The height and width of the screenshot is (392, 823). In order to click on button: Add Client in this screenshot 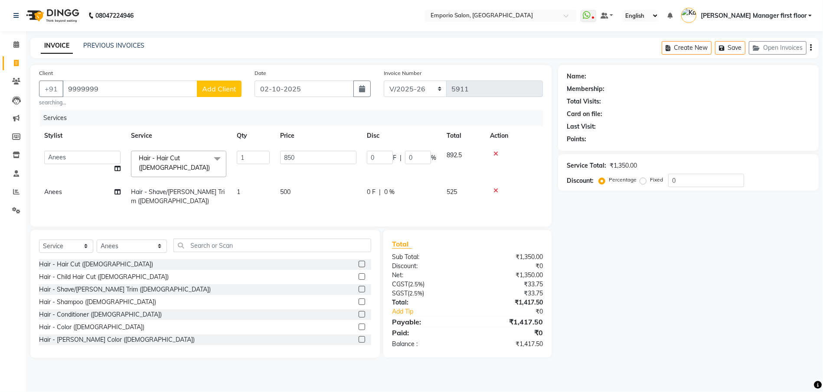, I will do `click(219, 89)`.